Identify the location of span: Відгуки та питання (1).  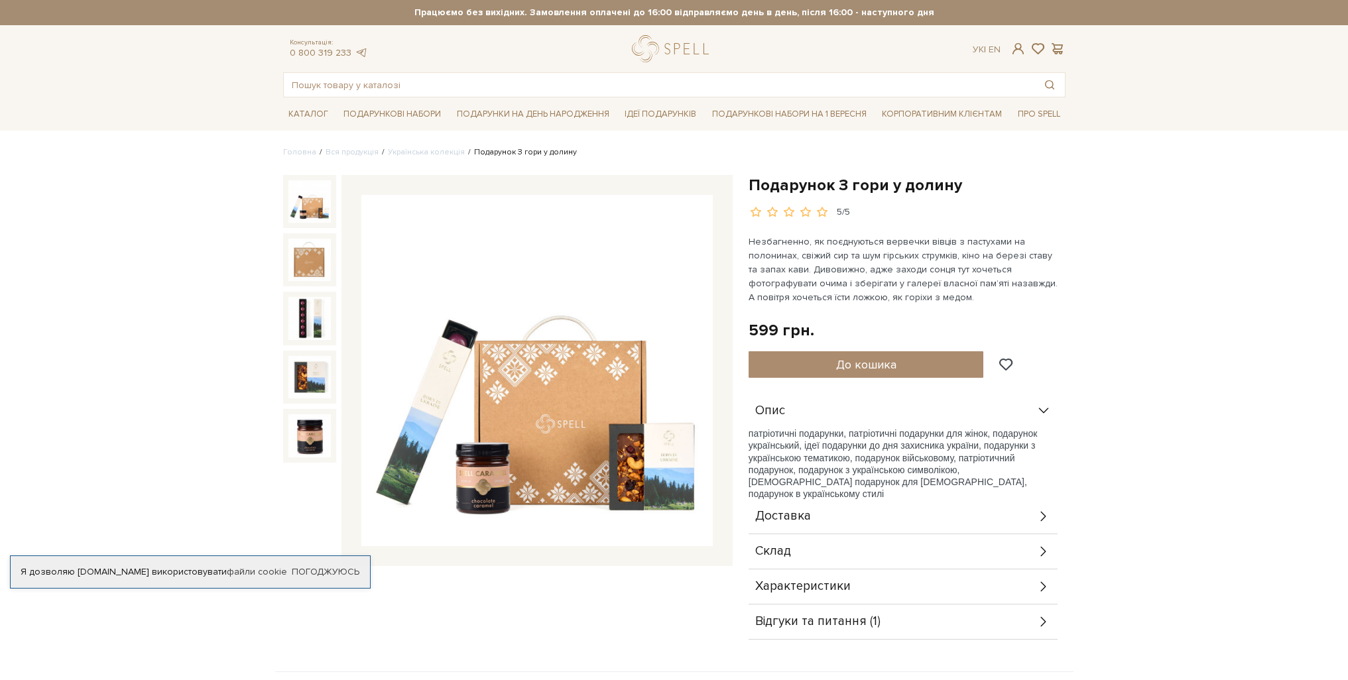
(818, 622).